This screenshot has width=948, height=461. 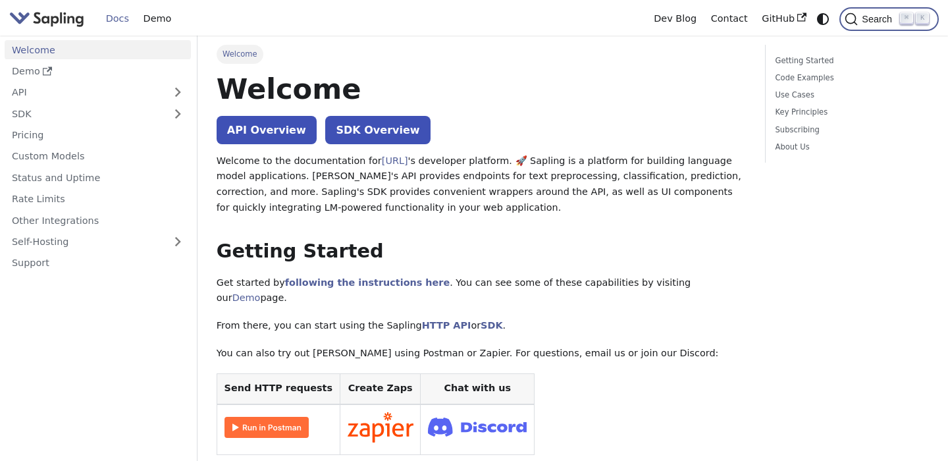 I want to click on a: API Overview, so click(x=267, y=130).